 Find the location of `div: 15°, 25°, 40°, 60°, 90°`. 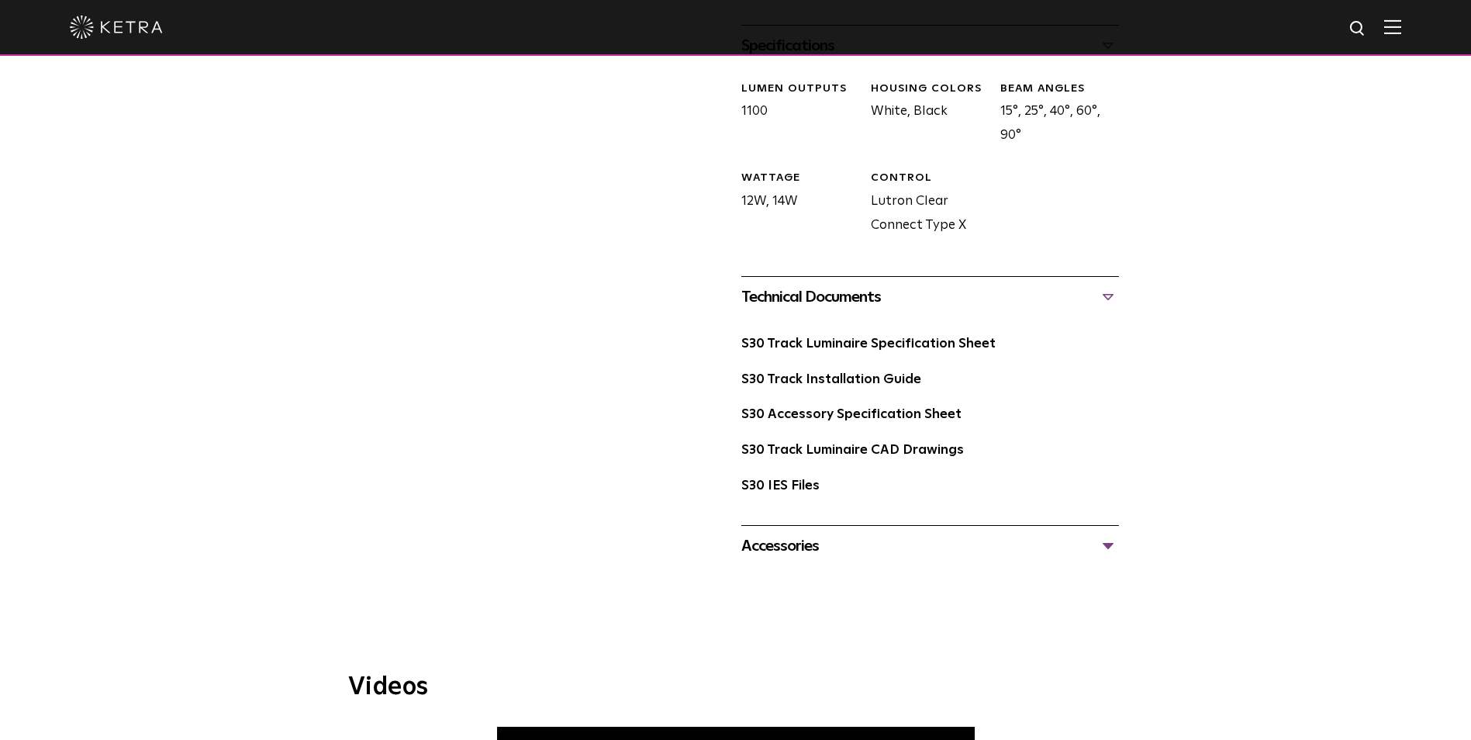

div: 15°, 25°, 40°, 60°, 90° is located at coordinates (1053, 115).